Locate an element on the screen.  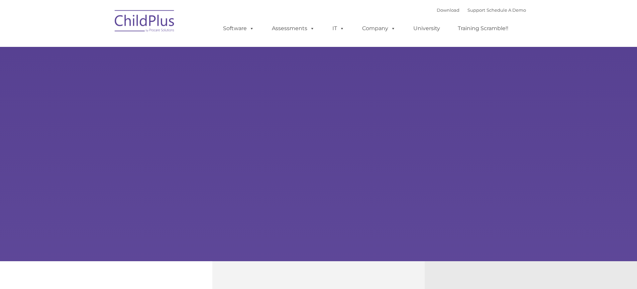
a: IT is located at coordinates (339, 28).